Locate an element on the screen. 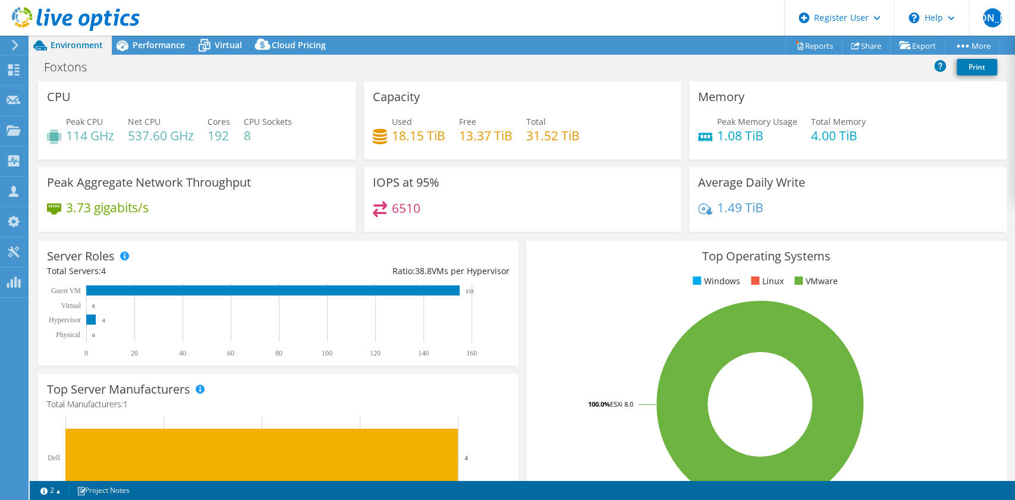  span: Environment is located at coordinates (77, 45).